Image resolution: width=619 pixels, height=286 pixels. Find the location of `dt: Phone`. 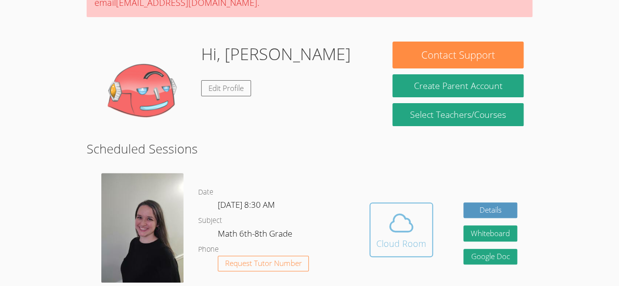

dt: Phone is located at coordinates (208, 250).